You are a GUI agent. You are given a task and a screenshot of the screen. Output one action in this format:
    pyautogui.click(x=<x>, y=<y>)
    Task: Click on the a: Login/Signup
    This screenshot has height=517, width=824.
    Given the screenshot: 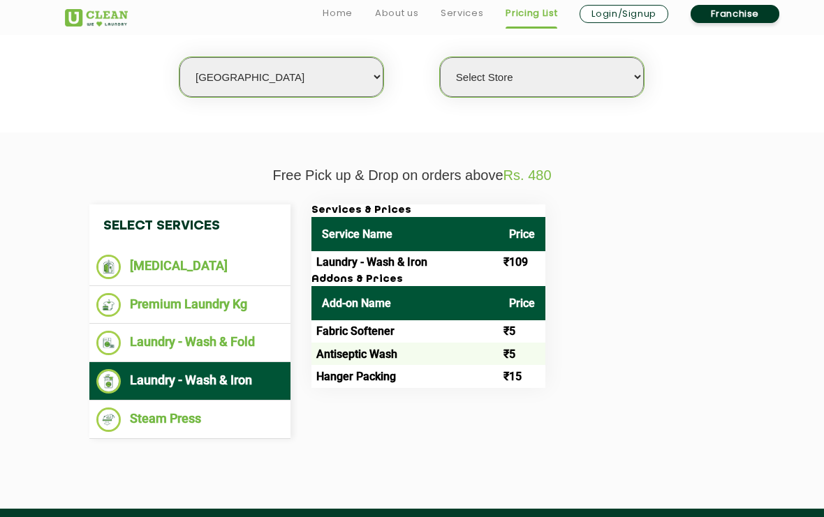 What is the action you would take?
    pyautogui.click(x=623, y=14)
    